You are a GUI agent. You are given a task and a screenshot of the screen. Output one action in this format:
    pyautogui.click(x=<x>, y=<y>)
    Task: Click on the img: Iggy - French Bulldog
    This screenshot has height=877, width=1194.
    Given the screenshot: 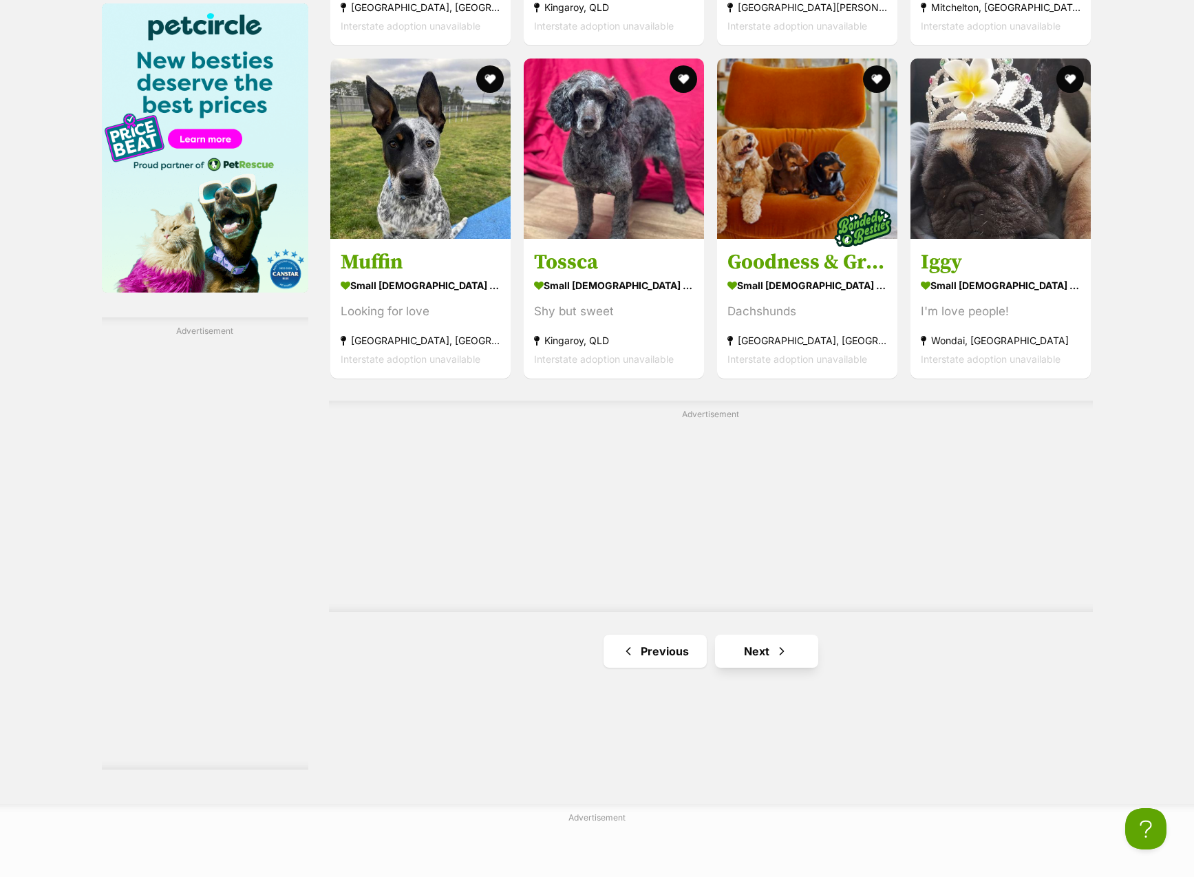 What is the action you would take?
    pyautogui.click(x=1000, y=149)
    